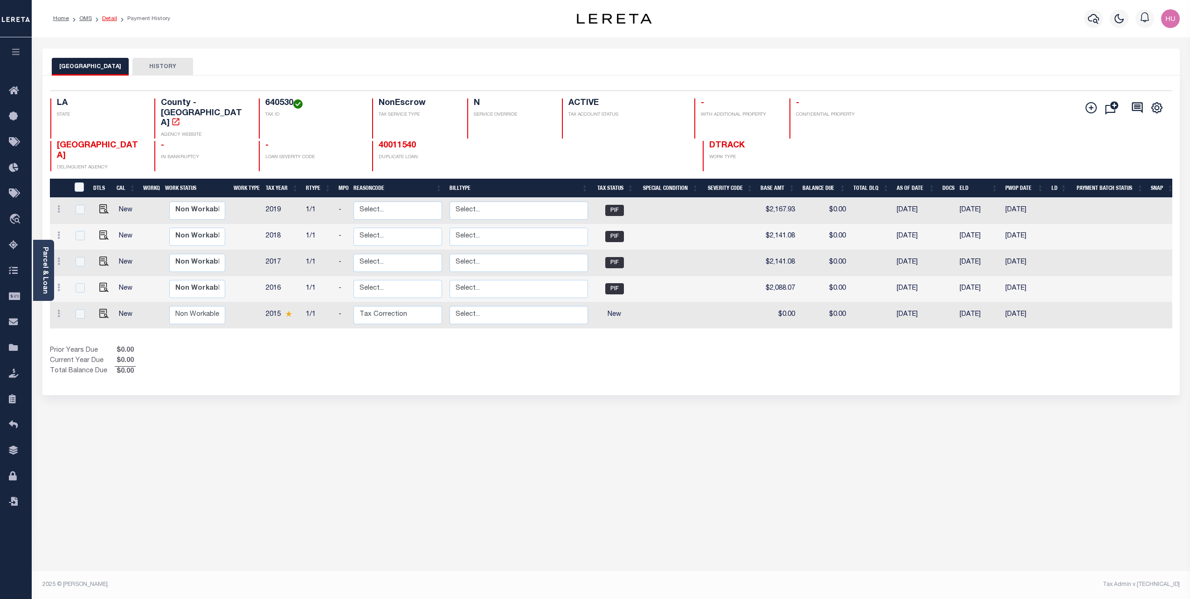 This screenshot has height=599, width=1190. Describe the element at coordinates (824, 188) in the screenshot. I see `th: Balance Due: activate to sort column ascending` at that location.